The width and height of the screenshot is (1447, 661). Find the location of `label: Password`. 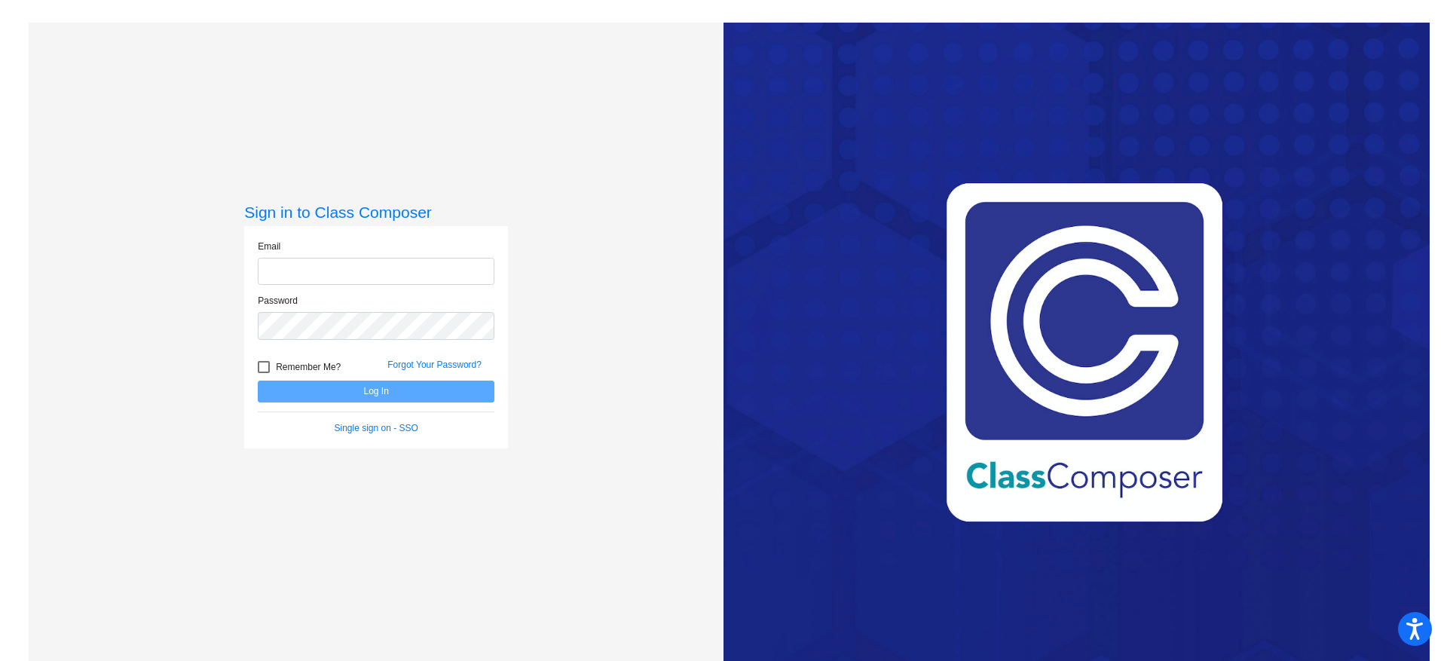

label: Password is located at coordinates (277, 301).